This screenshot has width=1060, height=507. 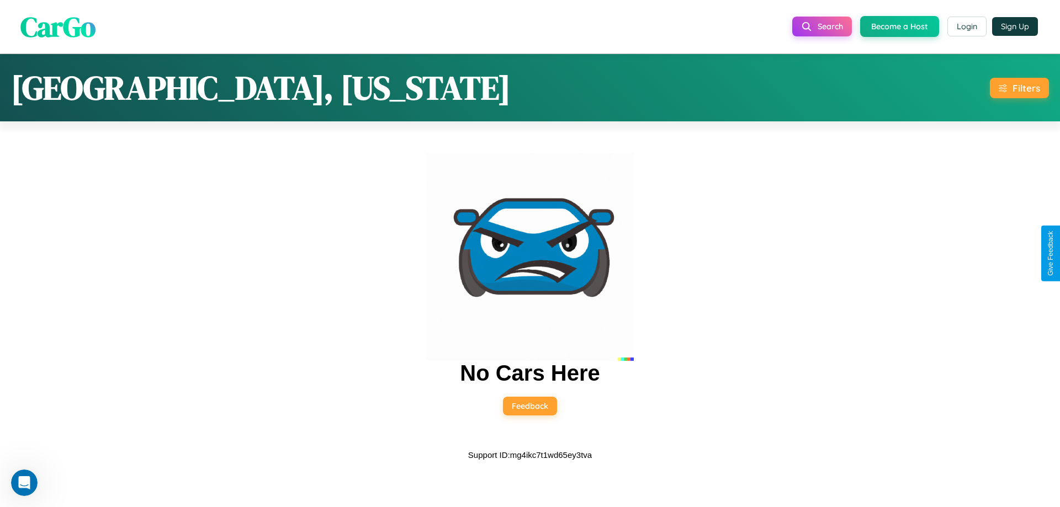 I want to click on button: Sign Up, so click(x=1015, y=27).